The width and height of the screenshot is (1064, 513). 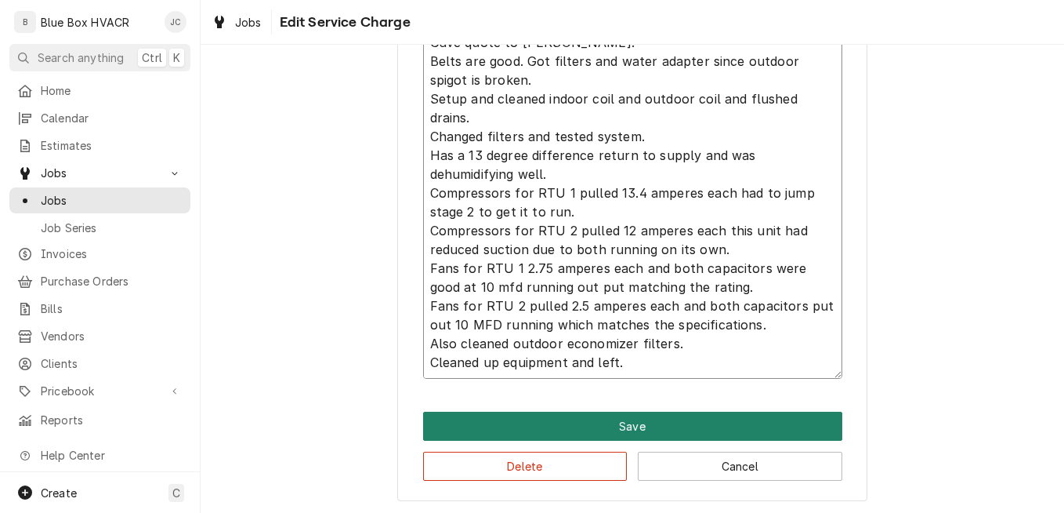 What do you see at coordinates (111, 145) in the screenshot?
I see `span: Estimates` at bounding box center [111, 145].